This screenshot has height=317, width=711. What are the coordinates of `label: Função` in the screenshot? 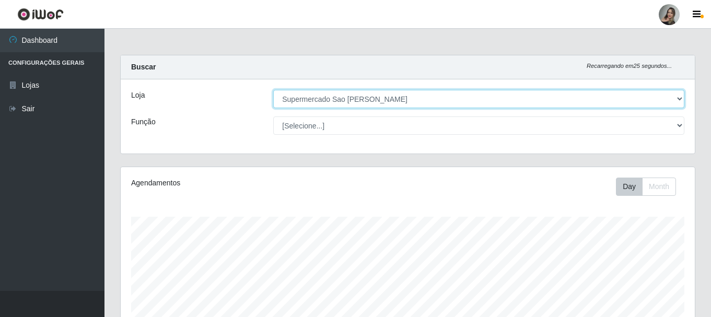 It's located at (143, 122).